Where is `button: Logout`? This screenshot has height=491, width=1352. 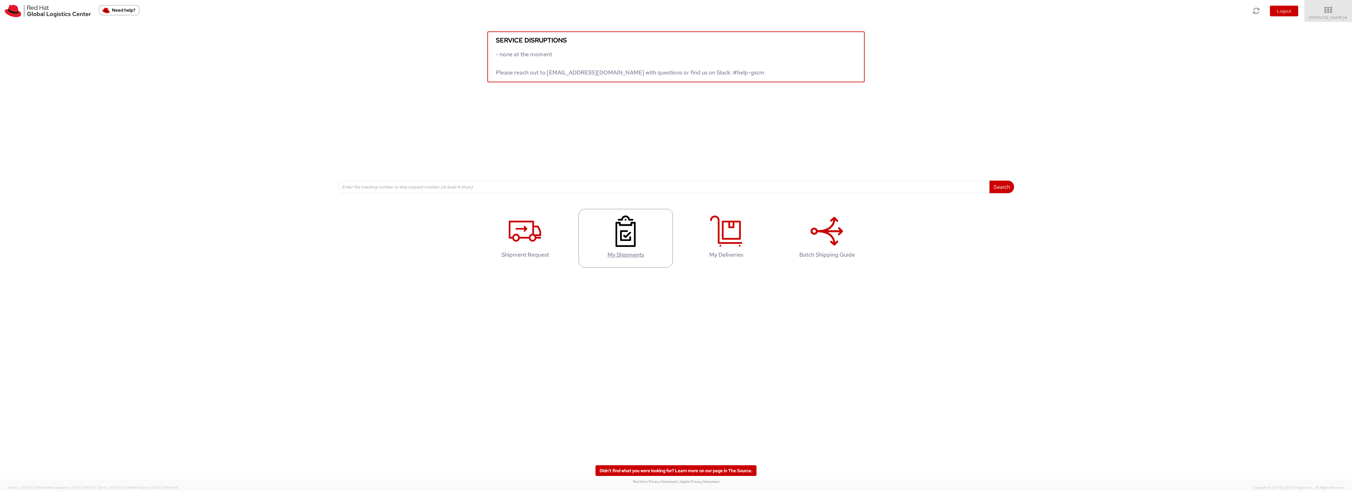 button: Logout is located at coordinates (1284, 11).